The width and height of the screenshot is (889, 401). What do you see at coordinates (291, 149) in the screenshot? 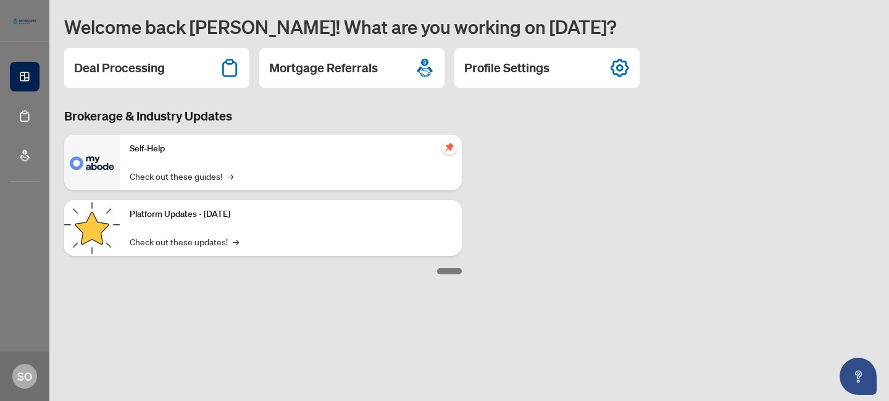
I see `p: Self-Help` at bounding box center [291, 149].